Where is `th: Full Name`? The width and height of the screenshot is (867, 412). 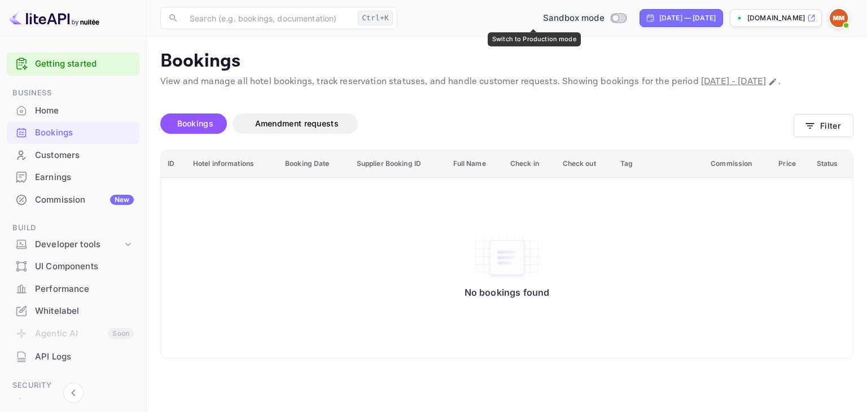 th: Full Name is located at coordinates (475, 164).